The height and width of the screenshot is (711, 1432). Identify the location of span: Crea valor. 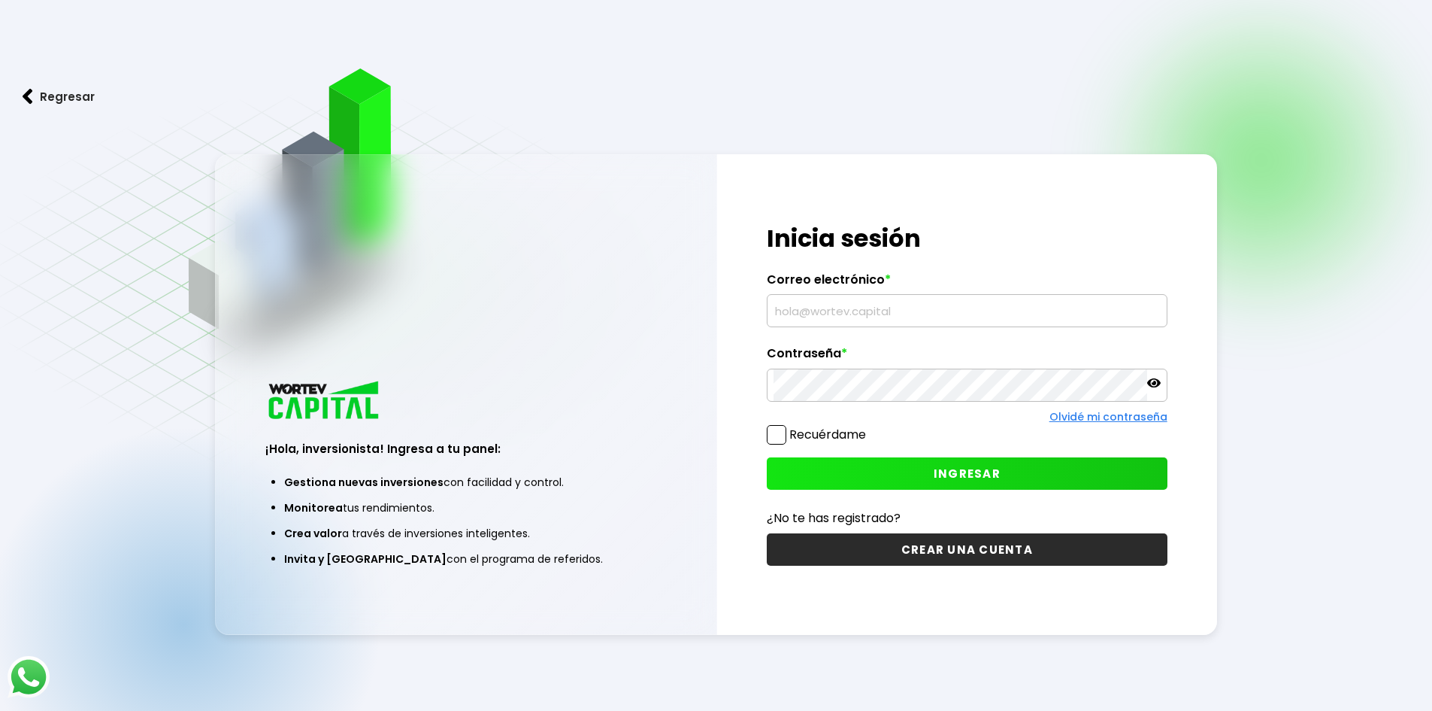
(313, 533).